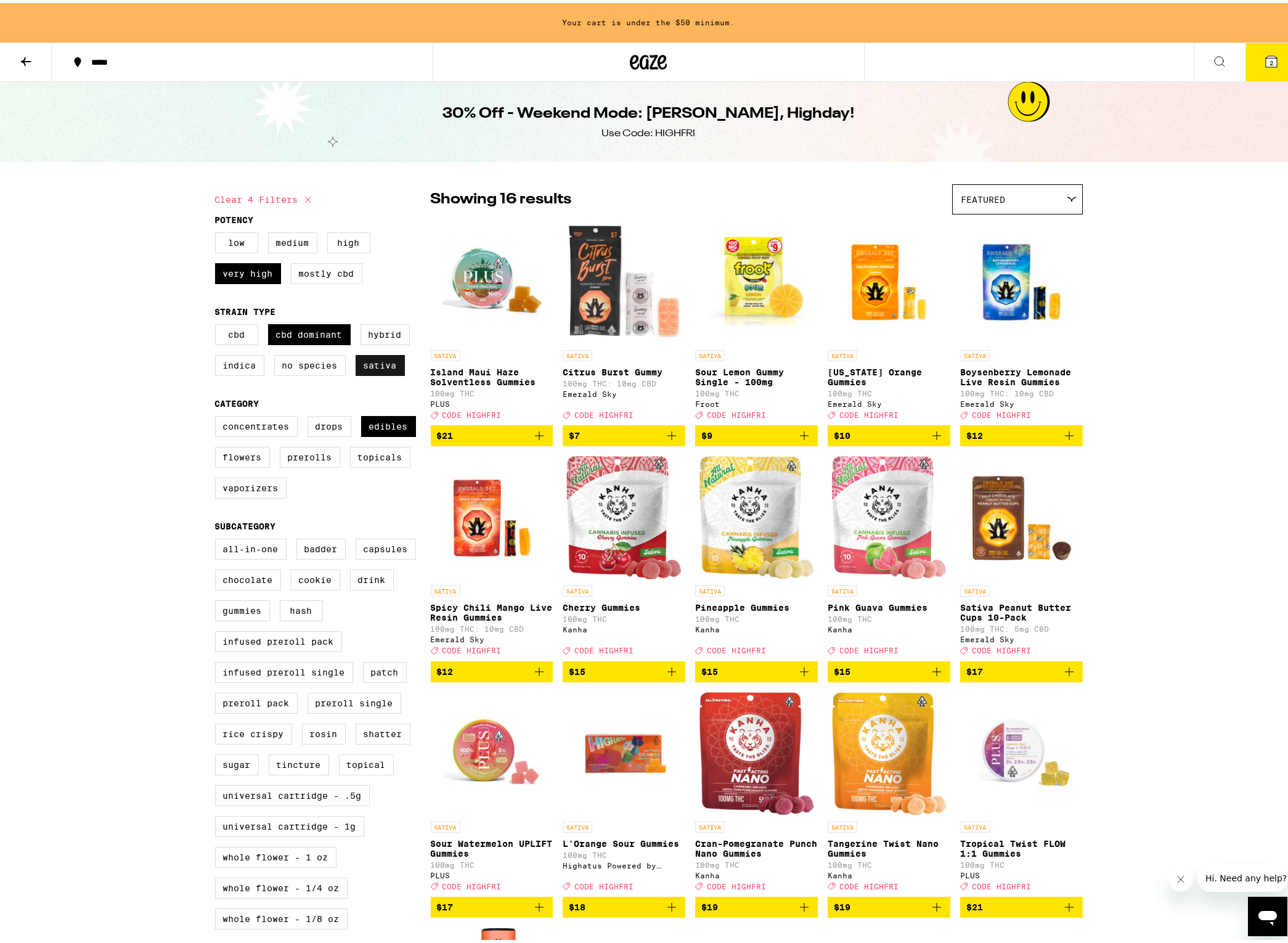 The width and height of the screenshot is (1288, 943). What do you see at coordinates (380, 454) in the screenshot?
I see `label: Topicals` at bounding box center [380, 454].